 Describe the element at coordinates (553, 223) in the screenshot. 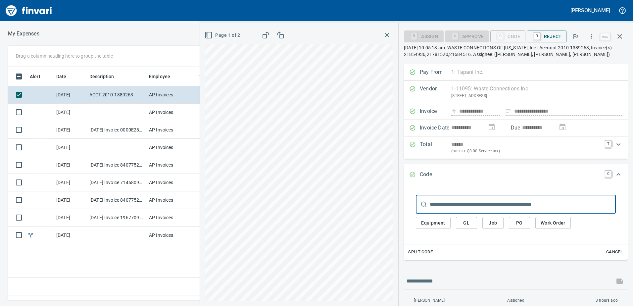

I see `button: Work Order` at that location.